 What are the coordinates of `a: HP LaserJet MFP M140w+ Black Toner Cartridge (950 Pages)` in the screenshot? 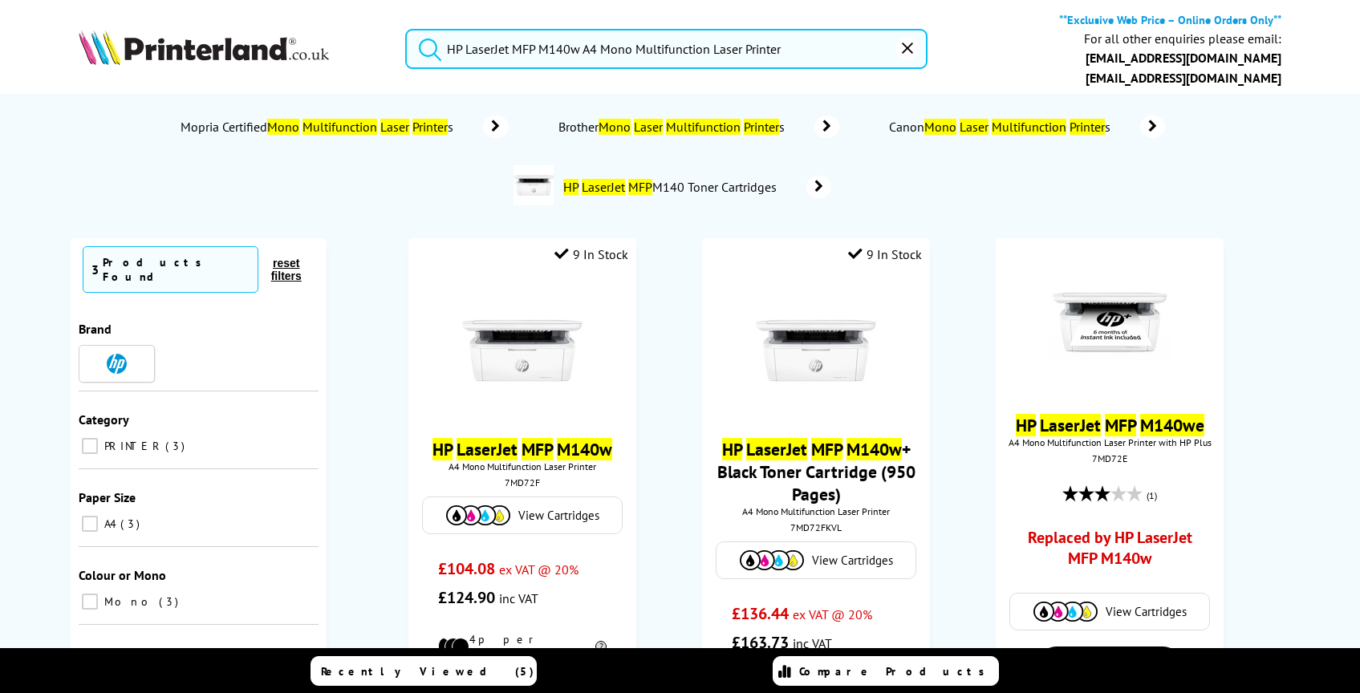 It's located at (816, 472).